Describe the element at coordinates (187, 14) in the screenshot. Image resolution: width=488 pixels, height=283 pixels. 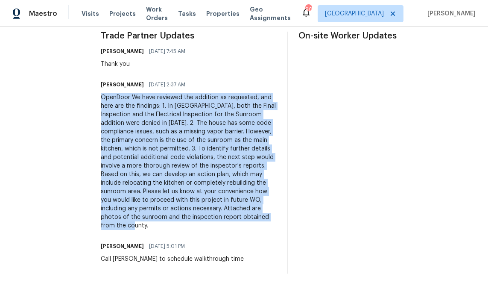
I see `span: Tasks` at that location.